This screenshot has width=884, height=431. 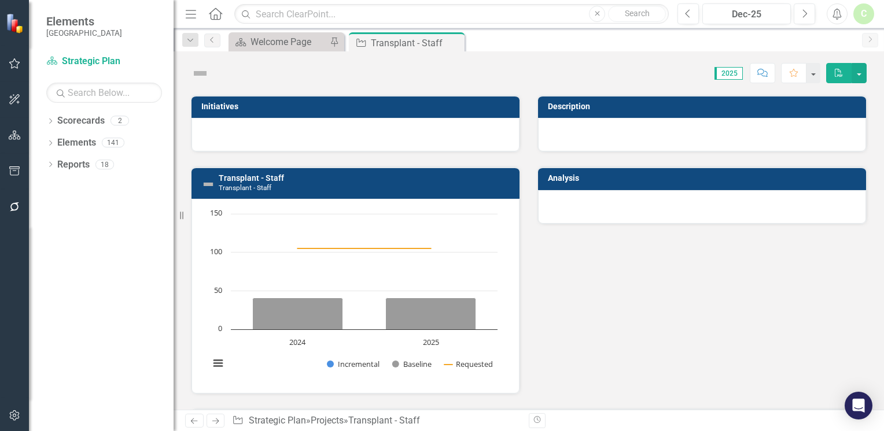 What do you see at coordinates (218, 363) in the screenshot?
I see `button: View chart menu, Chart` at bounding box center [218, 363].